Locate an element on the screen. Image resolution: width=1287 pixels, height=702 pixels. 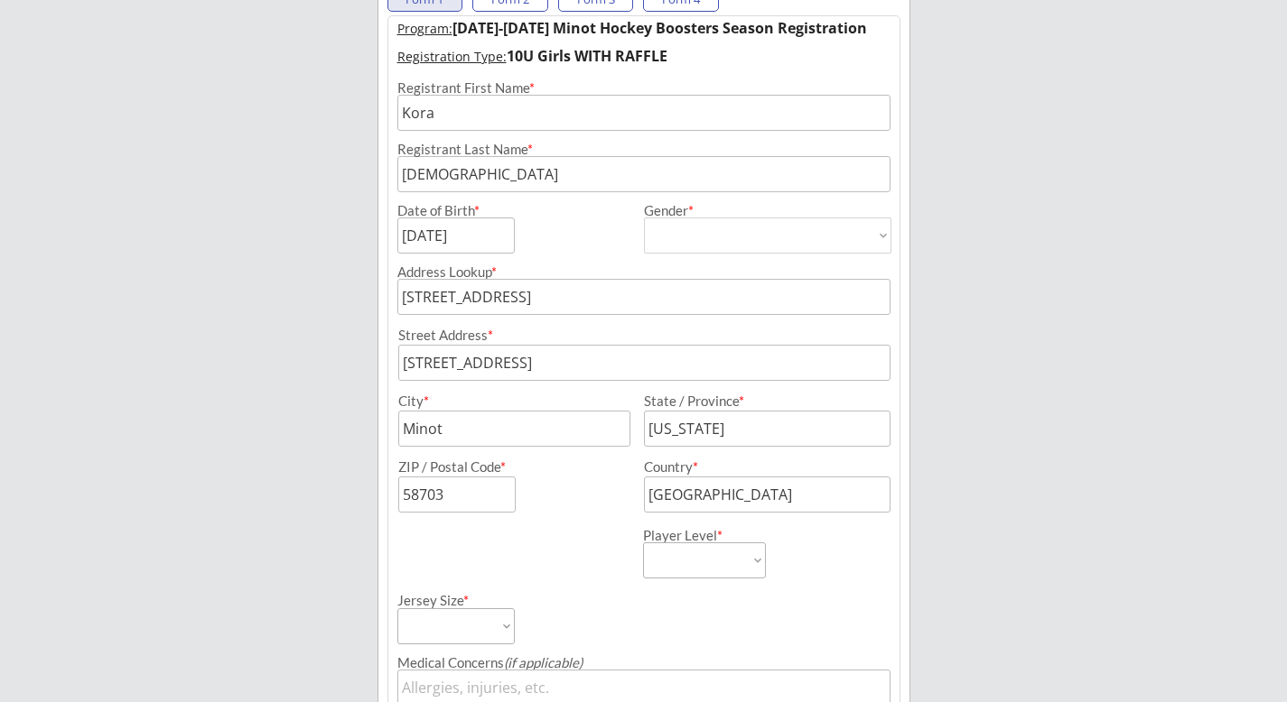
u: Registration Type: is located at coordinates (451, 56).